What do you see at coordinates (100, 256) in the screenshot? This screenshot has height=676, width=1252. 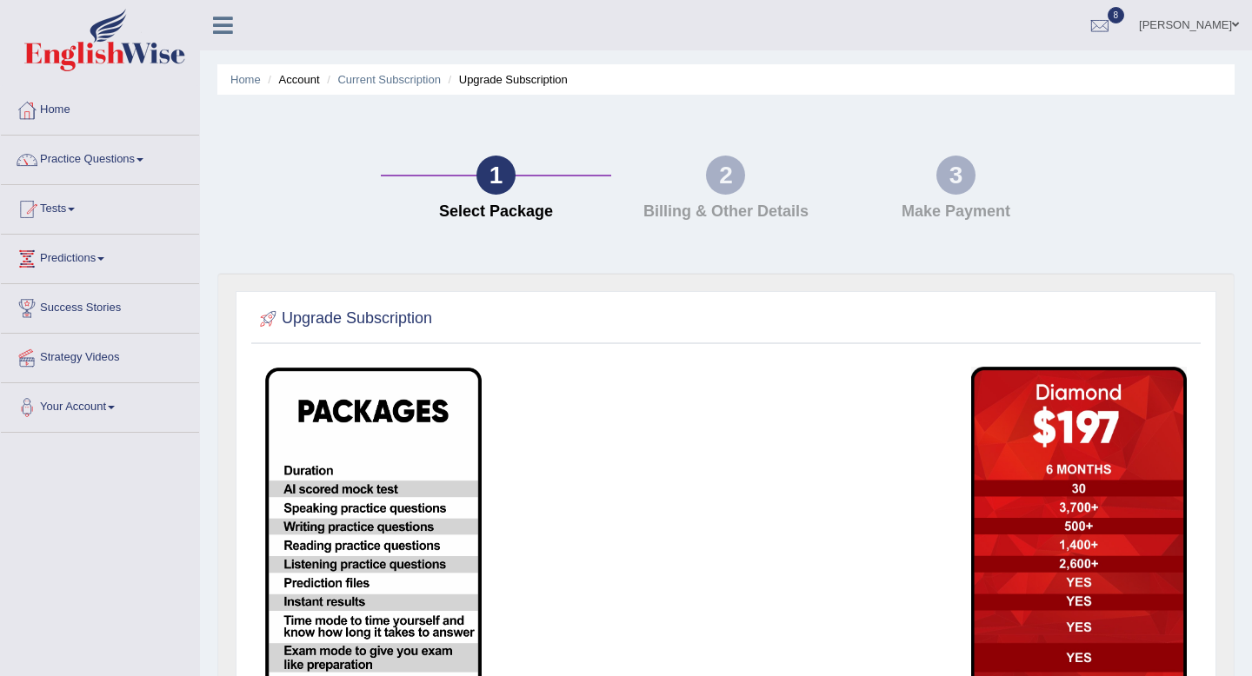 I see `a: Predictions` at bounding box center [100, 256].